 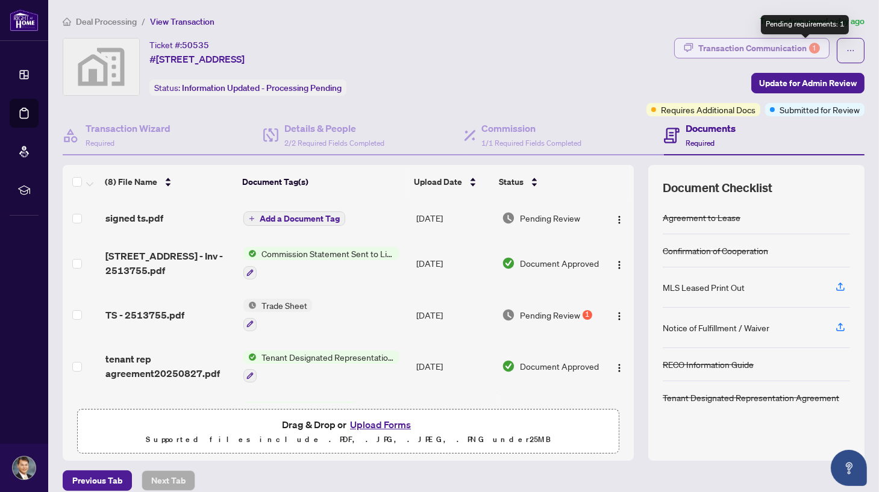 I want to click on span: plus, so click(x=252, y=219).